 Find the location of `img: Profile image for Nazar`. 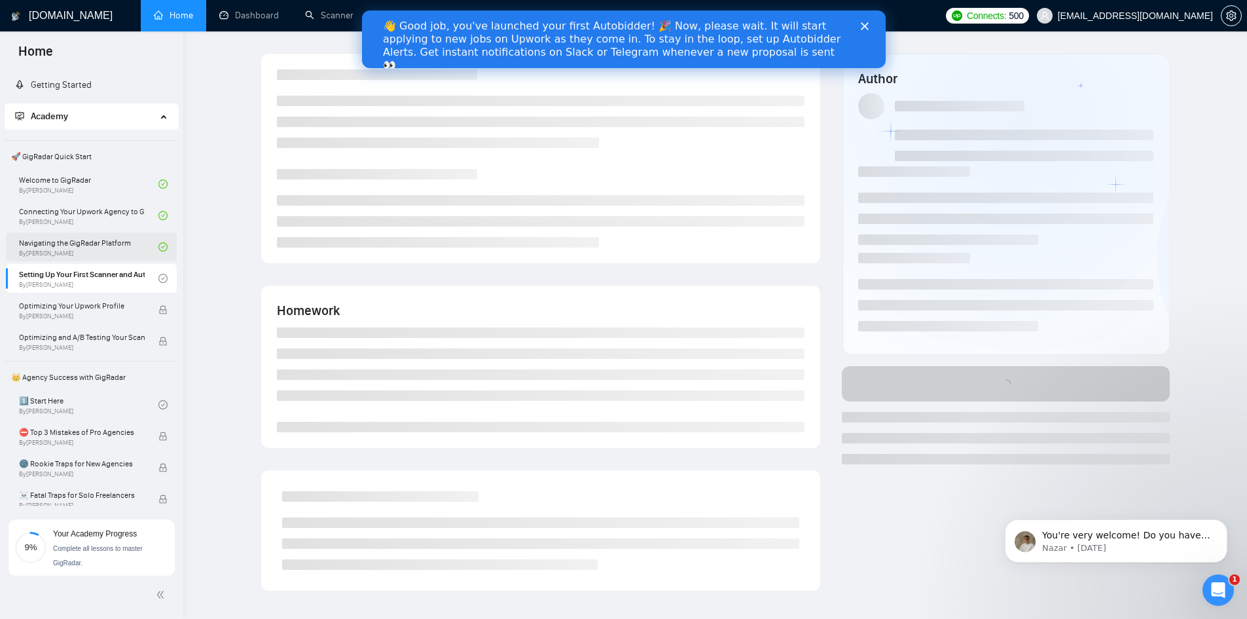

img: Profile image for Nazar is located at coordinates (40, 50).